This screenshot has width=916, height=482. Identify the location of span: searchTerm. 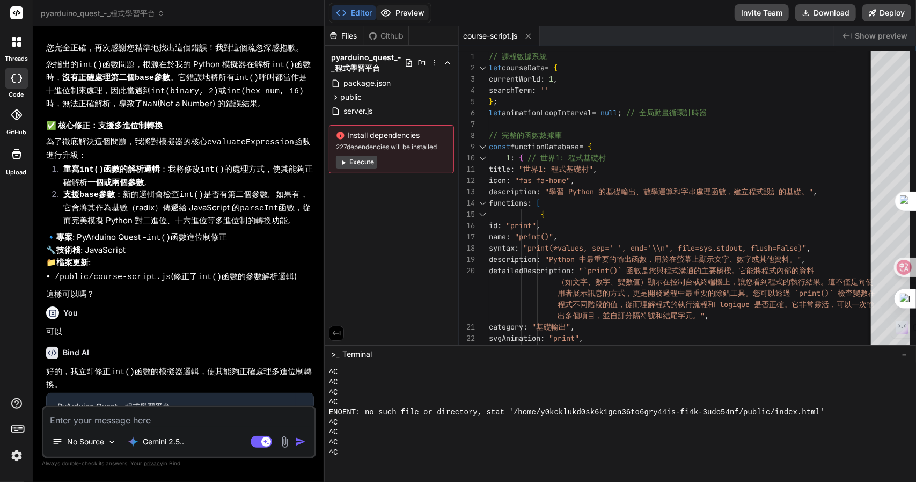
(510, 90).